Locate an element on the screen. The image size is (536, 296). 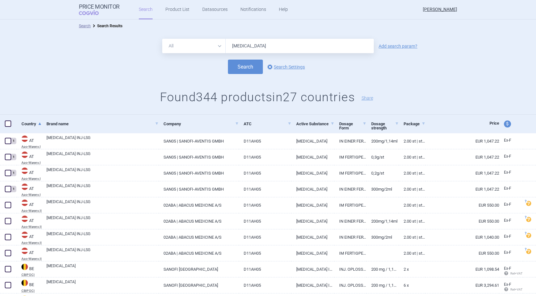
a: Company is located at coordinates (201, 124).